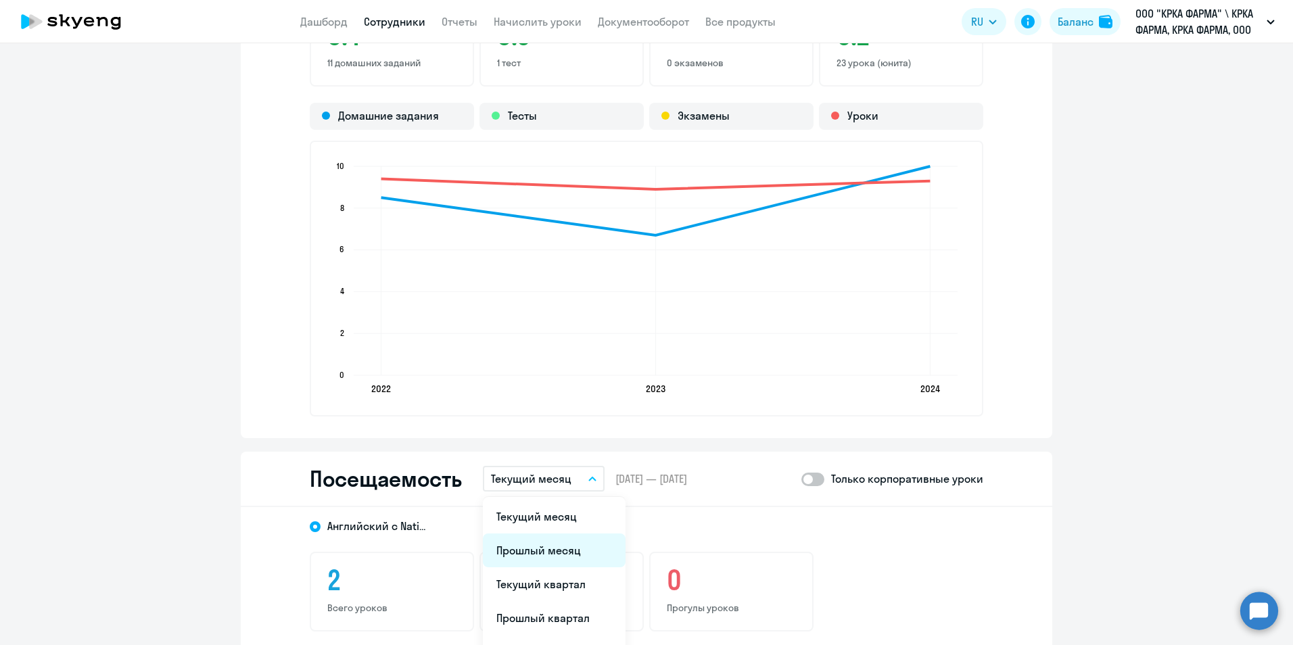 The width and height of the screenshot is (1293, 645). I want to click on button: ООО "КРКА ФАРМА" \ КРКА ФАРМА, КРКА ФАРМА, ООО, so click(1206, 22).